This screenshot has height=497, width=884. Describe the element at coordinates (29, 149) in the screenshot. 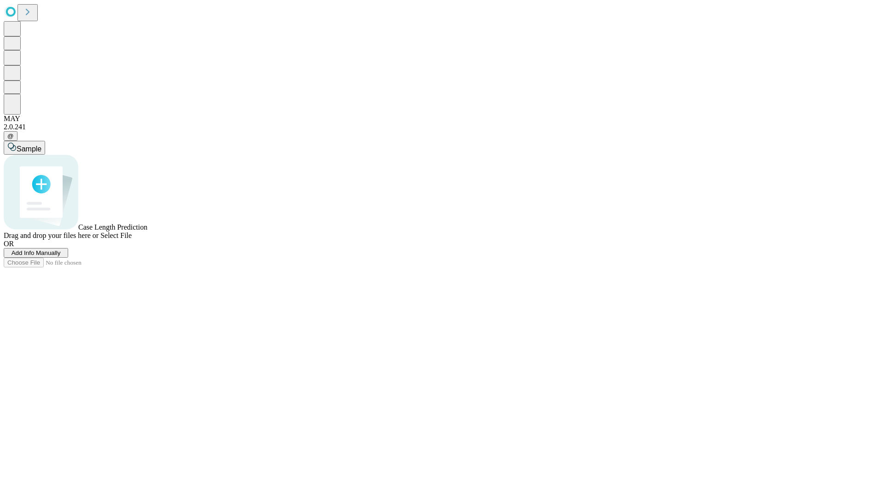

I see `span: Sample` at that location.